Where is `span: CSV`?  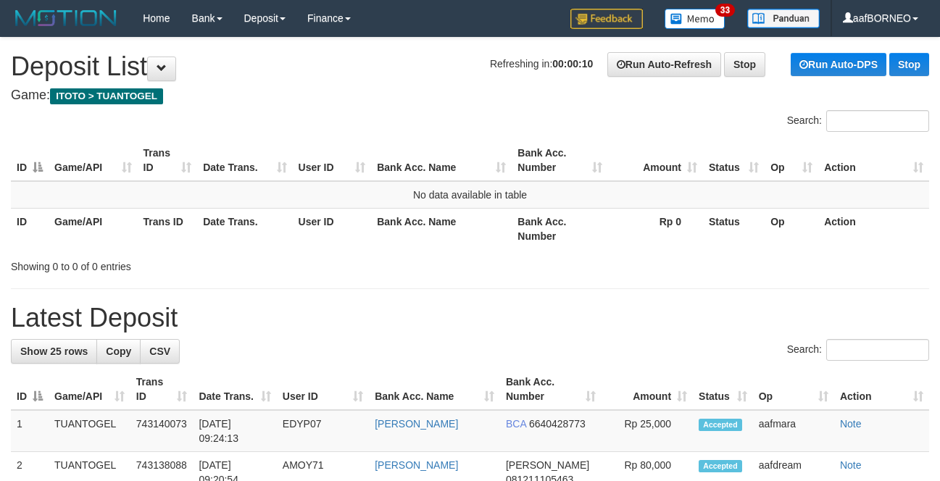 span: CSV is located at coordinates (159, 351).